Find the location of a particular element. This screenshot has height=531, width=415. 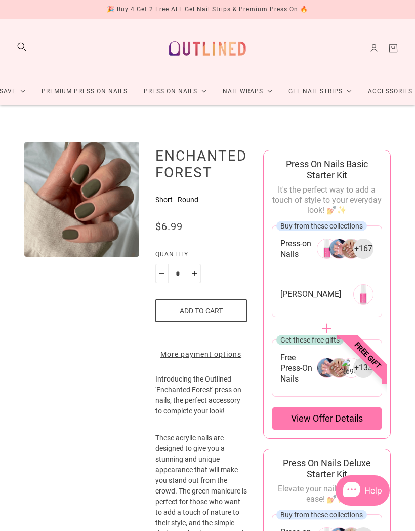

a: More payment options is located at coordinates (201, 354).